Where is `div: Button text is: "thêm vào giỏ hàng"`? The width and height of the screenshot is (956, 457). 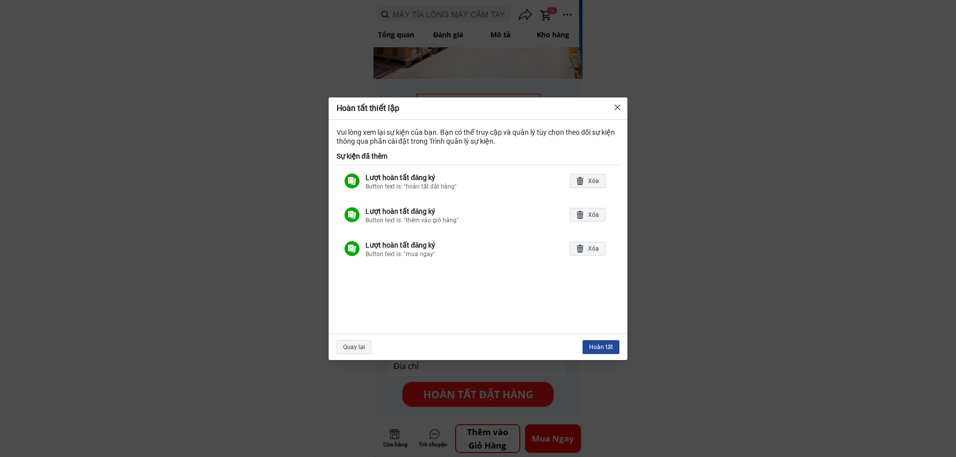 div: Button text is: "thêm vào giỏ hàng" is located at coordinates (467, 220).